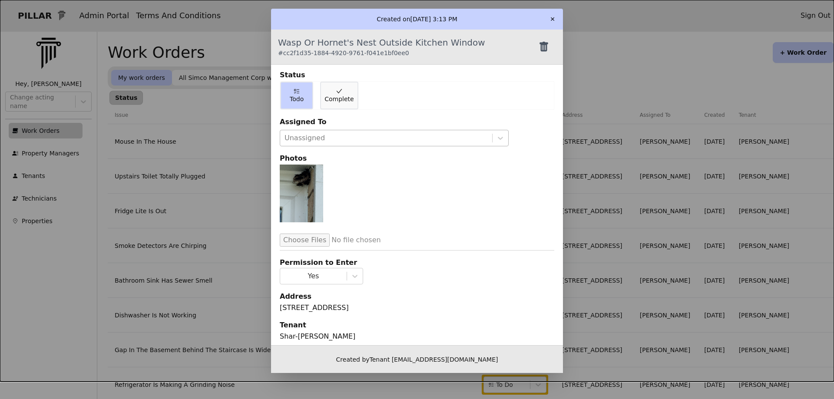 The image size is (834, 399). Describe the element at coordinates (417, 297) in the screenshot. I see `div: Address` at that location.